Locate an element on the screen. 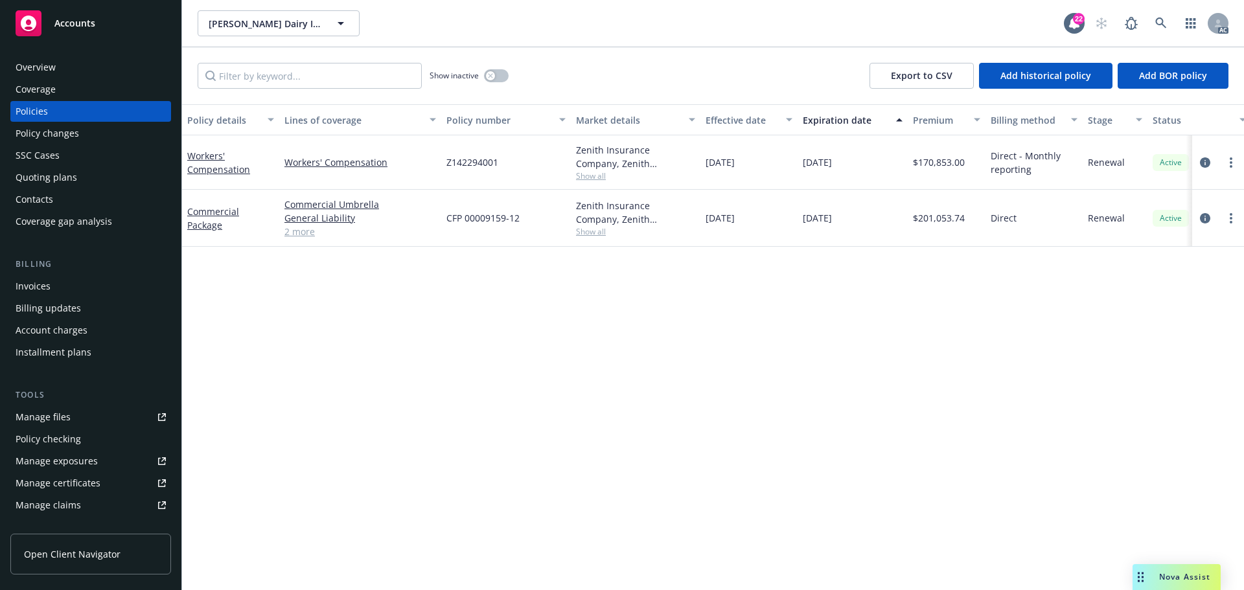  a: Commercial Package is located at coordinates (213, 218).